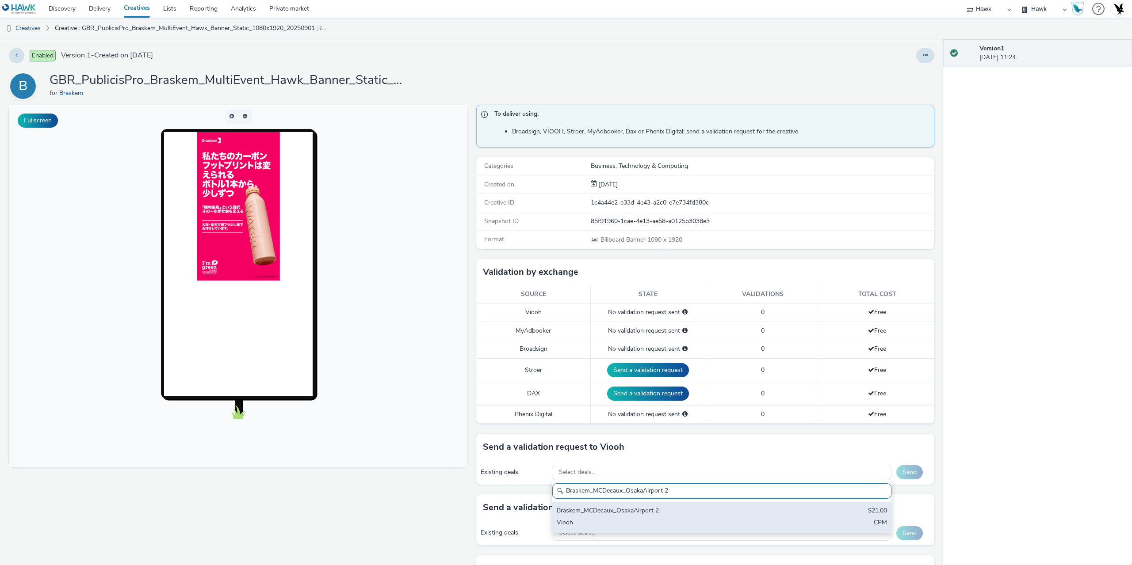 The width and height of the screenshot is (1132, 565). What do you see at coordinates (533, 414) in the screenshot?
I see `td: Phenix Digital` at bounding box center [533, 414].